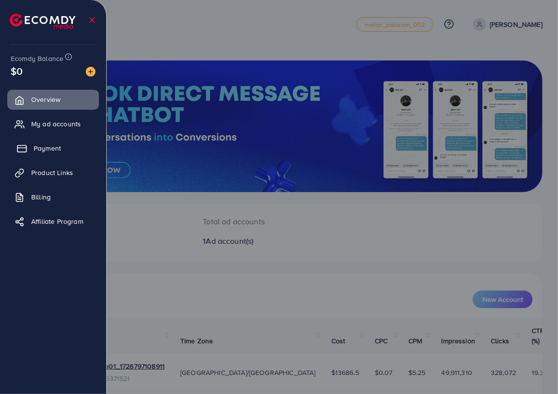  I want to click on span: Affiliate Program, so click(57, 221).